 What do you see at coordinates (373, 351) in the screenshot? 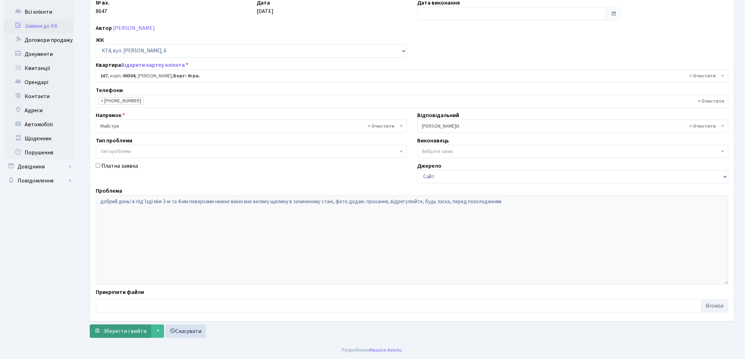
I see `div: Розроблено .` at bounding box center [373, 351].